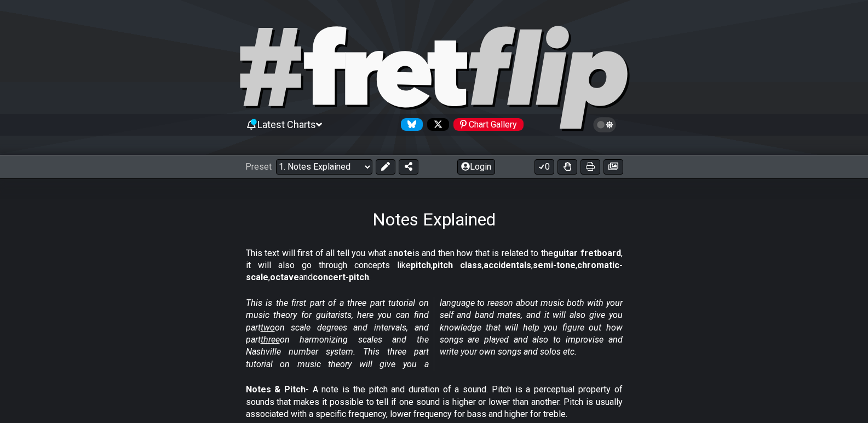 The height and width of the screenshot is (423, 868). Describe the element at coordinates (341, 277) in the screenshot. I see `strong: concert-pitch` at that location.